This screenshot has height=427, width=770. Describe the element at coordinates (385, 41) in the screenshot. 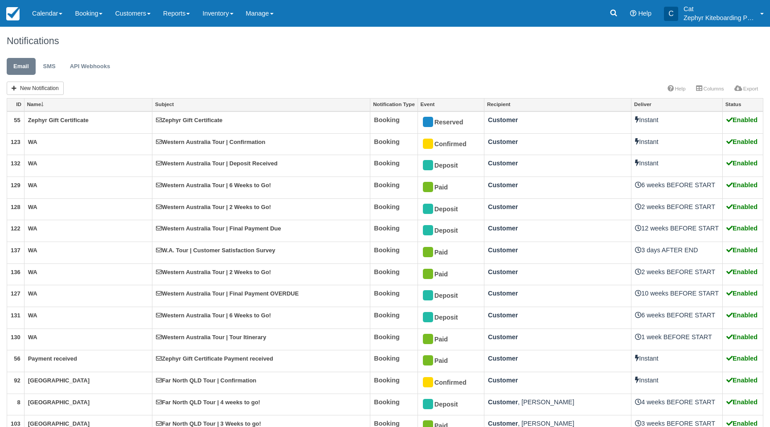

I see `h1: Notifications` at that location.